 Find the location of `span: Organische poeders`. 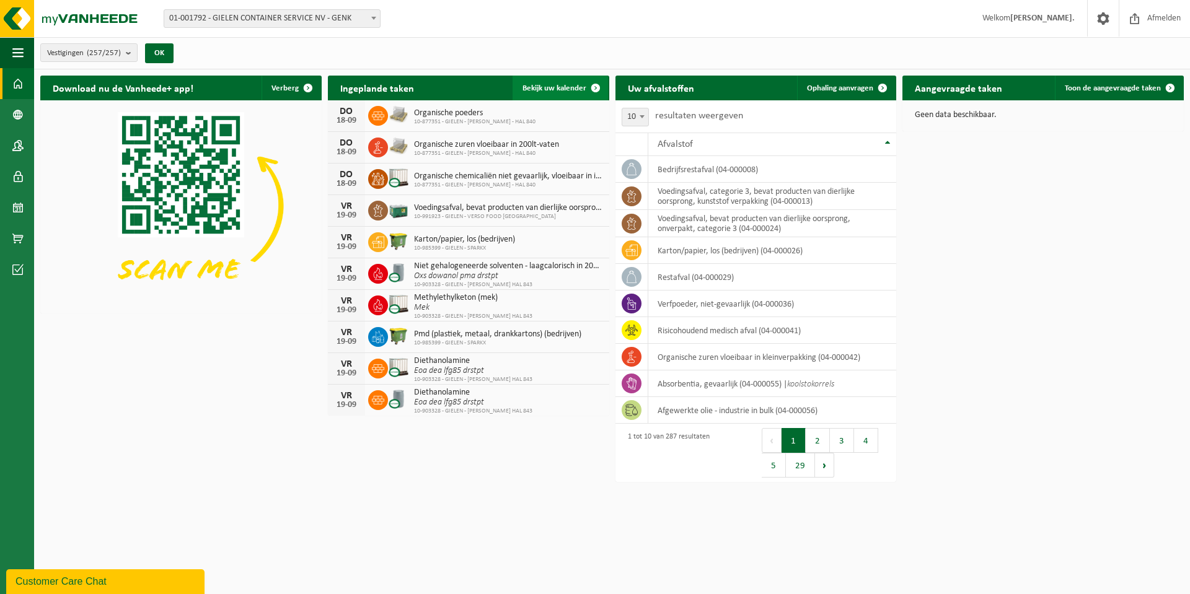

span: Organische poeders is located at coordinates (475, 113).